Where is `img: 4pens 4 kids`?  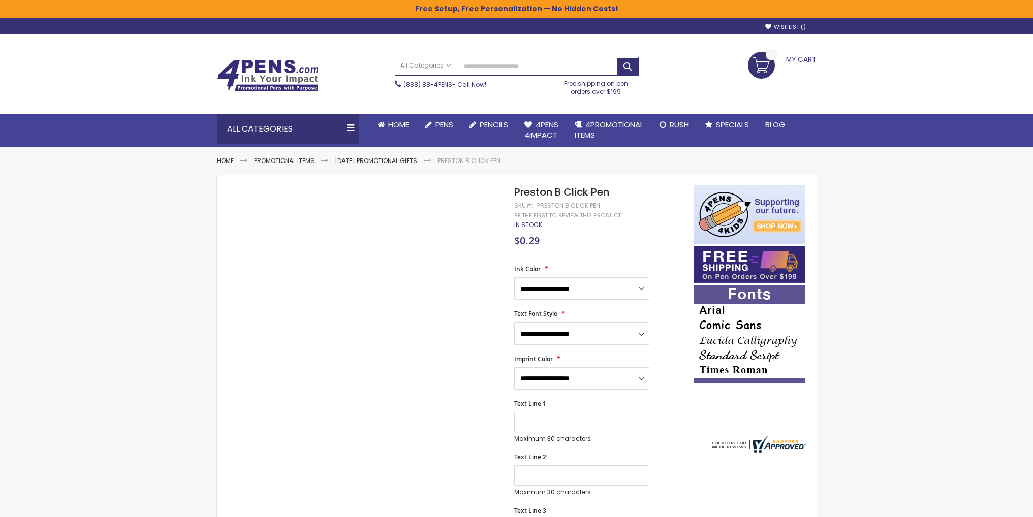 img: 4pens 4 kids is located at coordinates (750, 215).